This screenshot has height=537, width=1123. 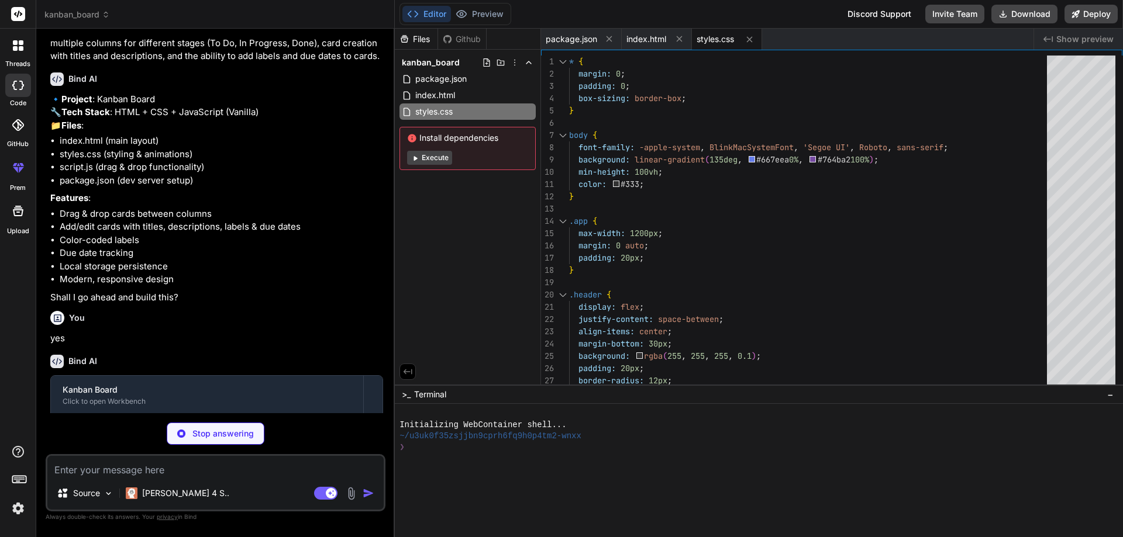 What do you see at coordinates (547, 307) in the screenshot?
I see `div: 21` at bounding box center [547, 307].